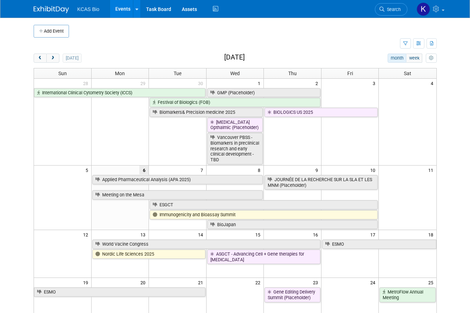 The height and width of the screenshot is (313, 470). I want to click on a: BIOLOGICS US 2025, so click(321, 112).